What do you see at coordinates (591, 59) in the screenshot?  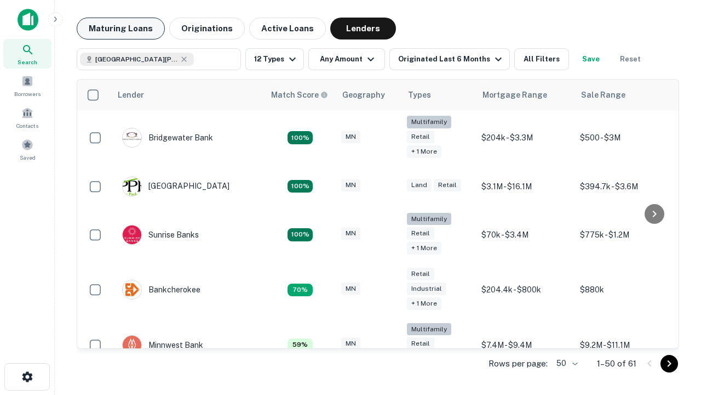 I see `button: Save your search to get updates of matches that match your search criteria.` at bounding box center [591, 59].